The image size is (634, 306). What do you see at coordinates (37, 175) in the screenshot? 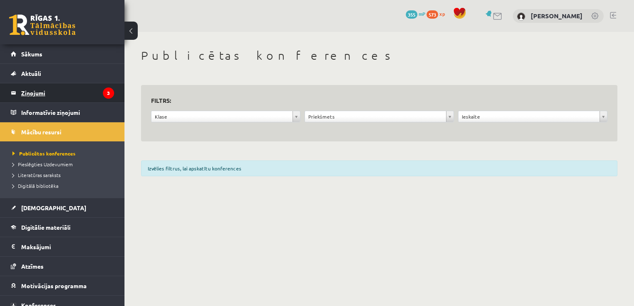
I see `span: Literatūras saraksts` at bounding box center [37, 175].